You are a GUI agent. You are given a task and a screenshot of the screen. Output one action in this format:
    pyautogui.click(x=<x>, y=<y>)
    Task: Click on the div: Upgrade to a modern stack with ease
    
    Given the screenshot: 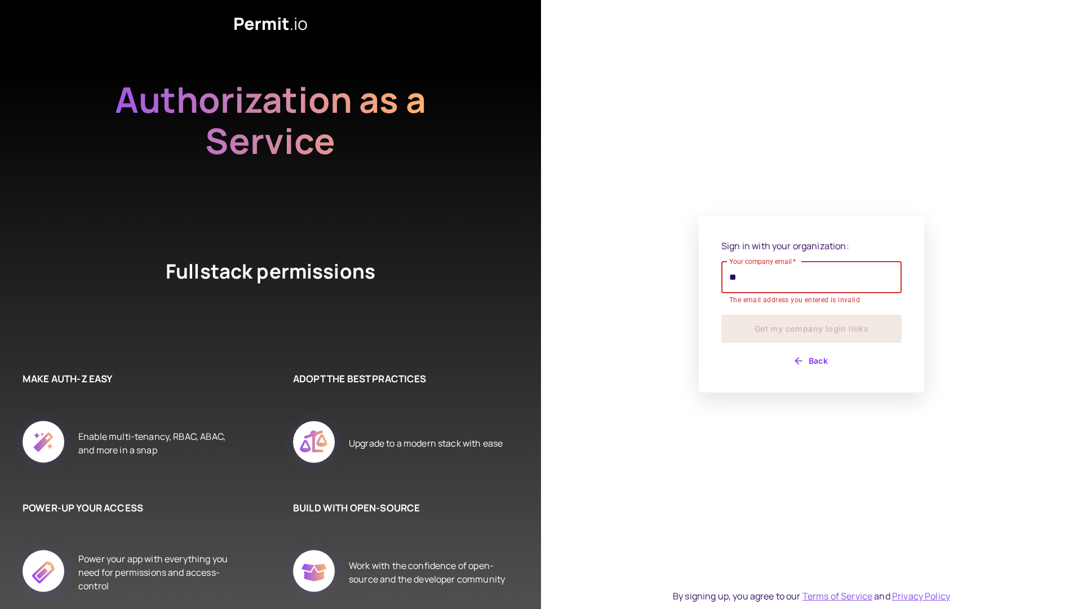 What is the action you would take?
    pyautogui.click(x=426, y=443)
    